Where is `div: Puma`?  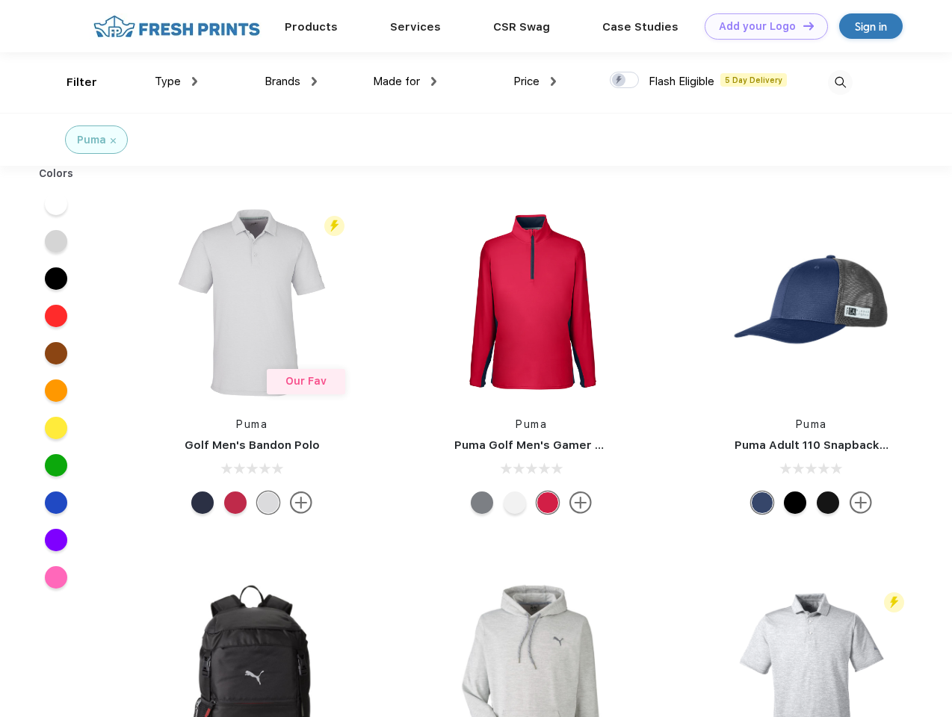 div: Puma is located at coordinates (91, 140).